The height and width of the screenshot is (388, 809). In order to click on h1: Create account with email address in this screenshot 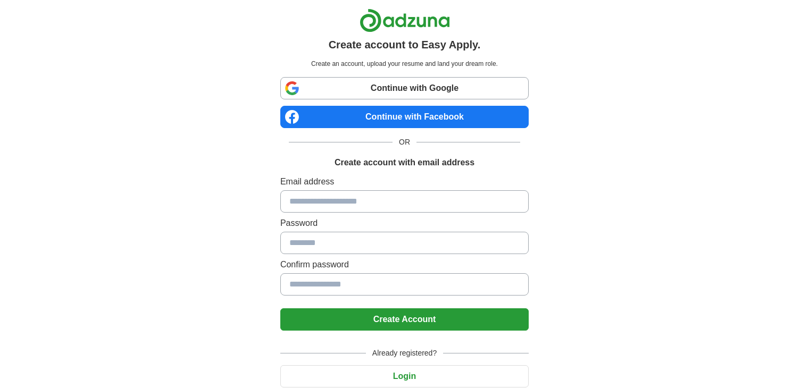, I will do `click(404, 163)`.